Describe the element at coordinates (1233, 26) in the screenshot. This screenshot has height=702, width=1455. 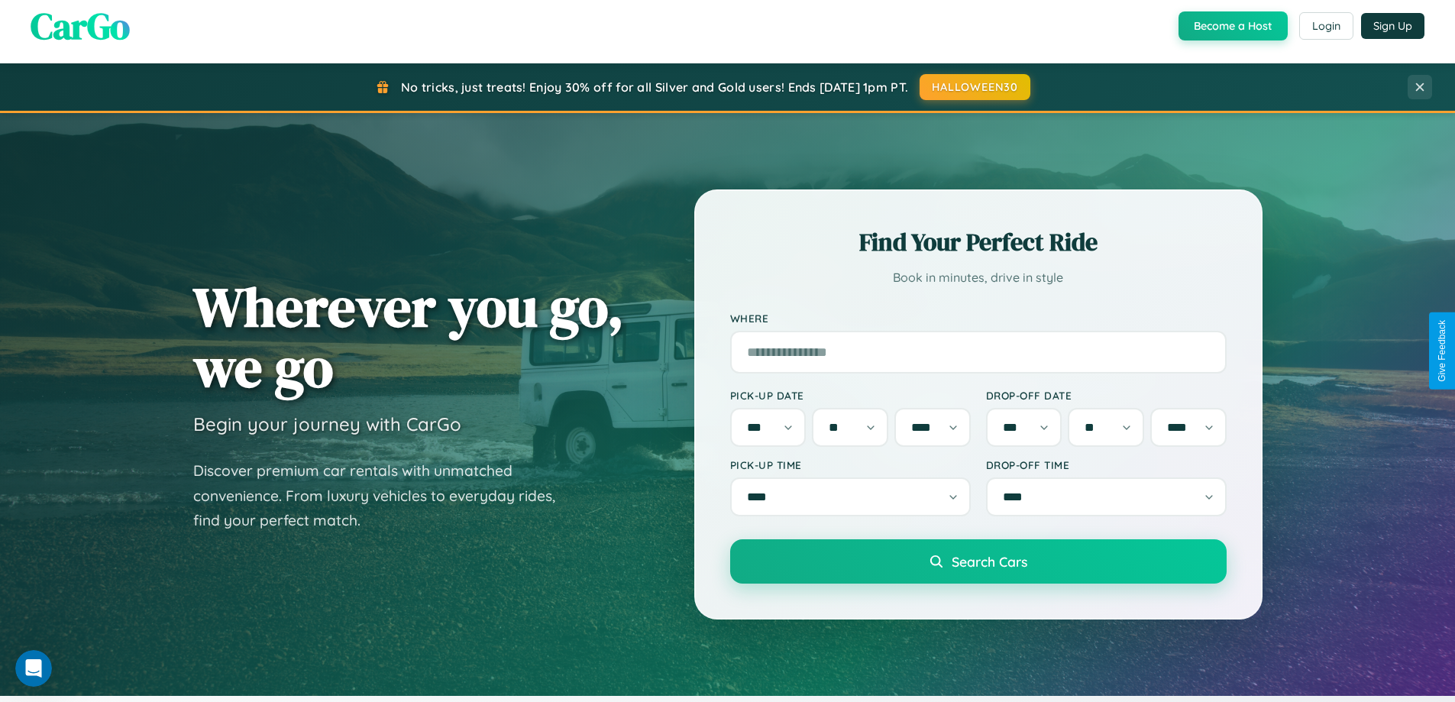
I see `button: Become a Host` at that location.